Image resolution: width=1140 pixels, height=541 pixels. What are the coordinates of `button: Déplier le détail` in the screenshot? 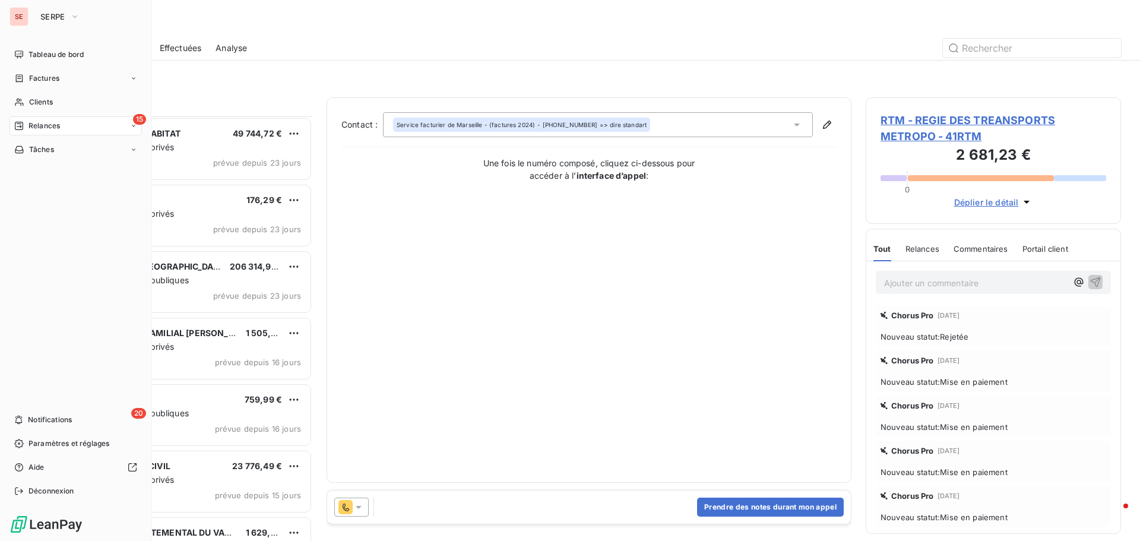 It's located at (993, 202).